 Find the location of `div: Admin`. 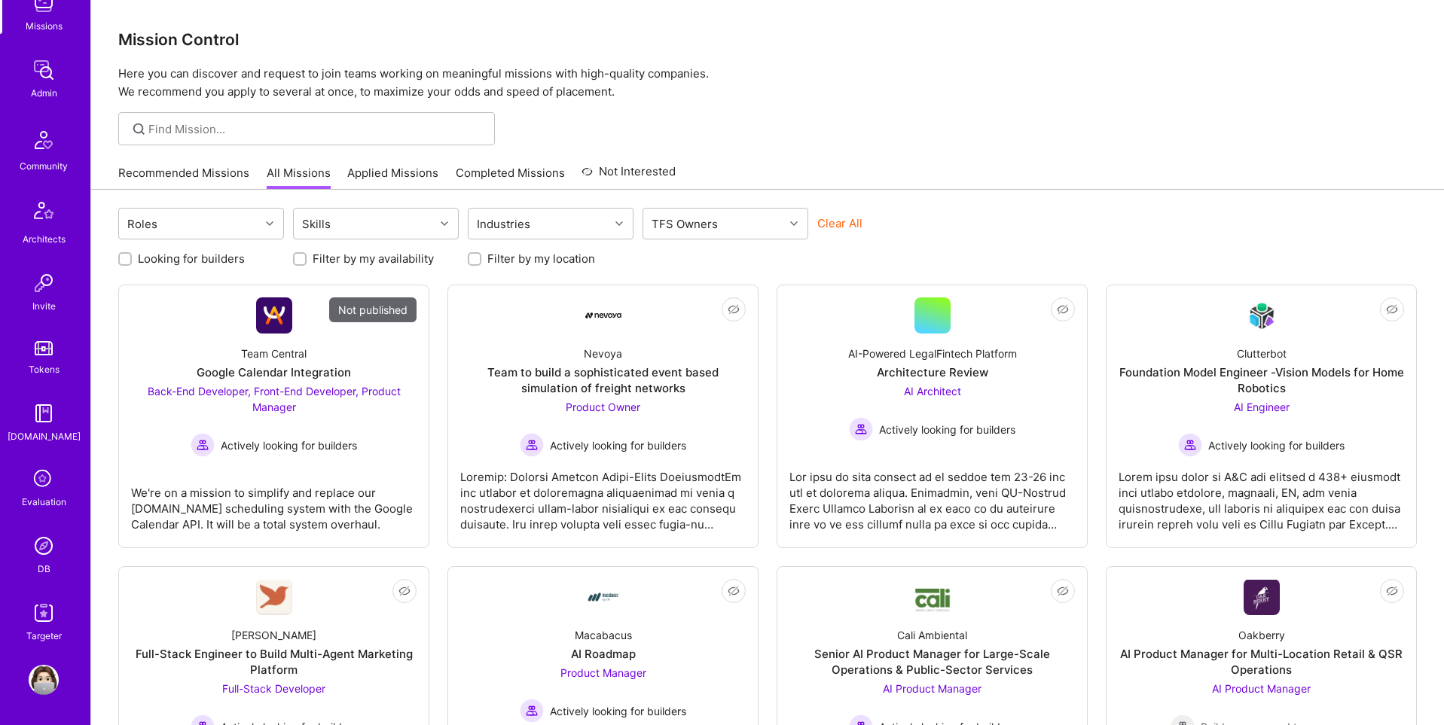

div: Admin is located at coordinates (44, 93).